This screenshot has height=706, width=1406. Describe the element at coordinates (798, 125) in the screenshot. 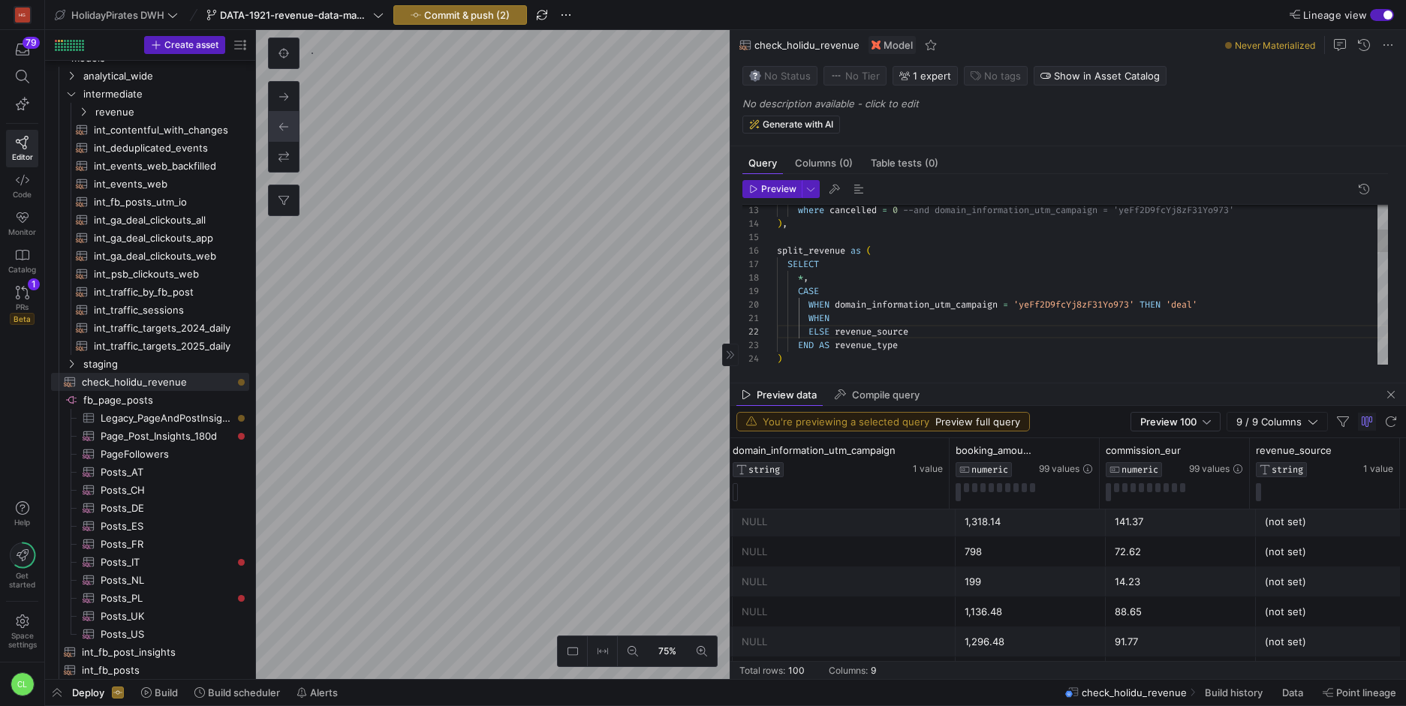

I see `span: Generate with AI` at that location.